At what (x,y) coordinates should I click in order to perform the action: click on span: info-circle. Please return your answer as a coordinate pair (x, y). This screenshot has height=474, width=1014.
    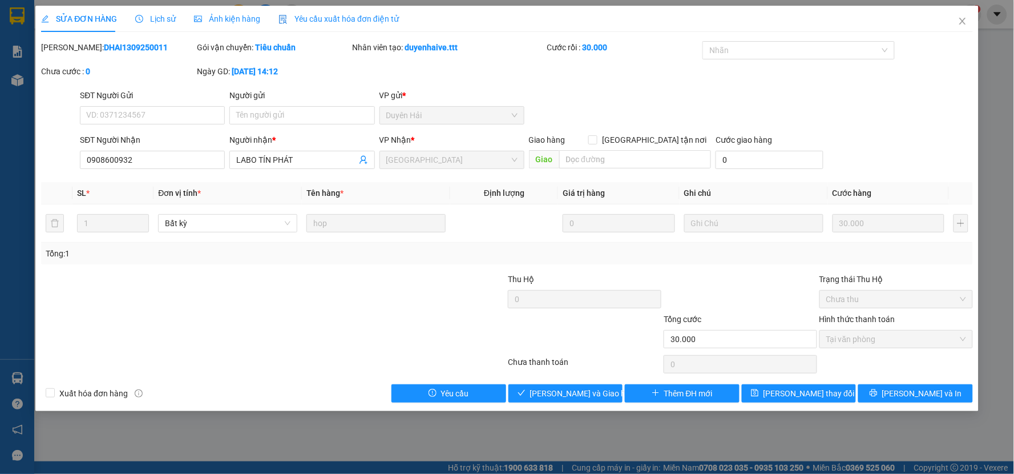
    Looking at the image, I should click on (139, 393).